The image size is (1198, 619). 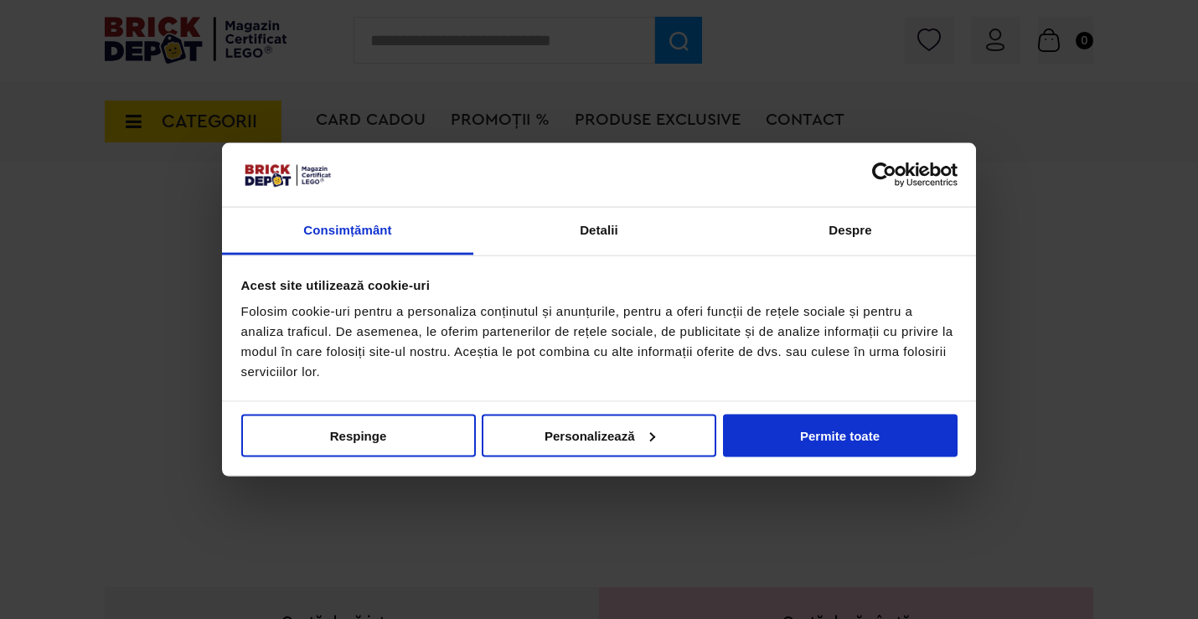 What do you see at coordinates (884, 174) in the screenshot?
I see `a: Usercentrics Cookiebot - opens in a new window` at bounding box center [884, 174].